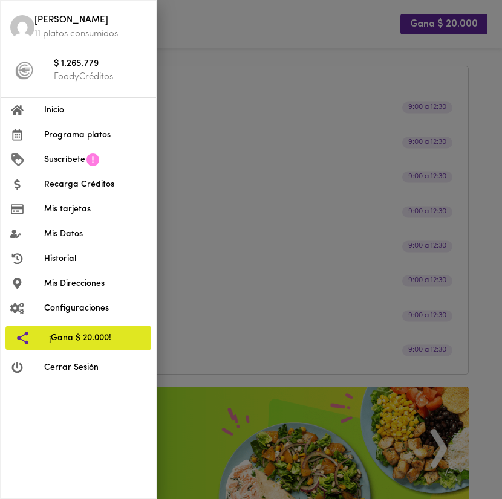  Describe the element at coordinates (22, 27) in the screenshot. I see `img: Aldair` at that location.